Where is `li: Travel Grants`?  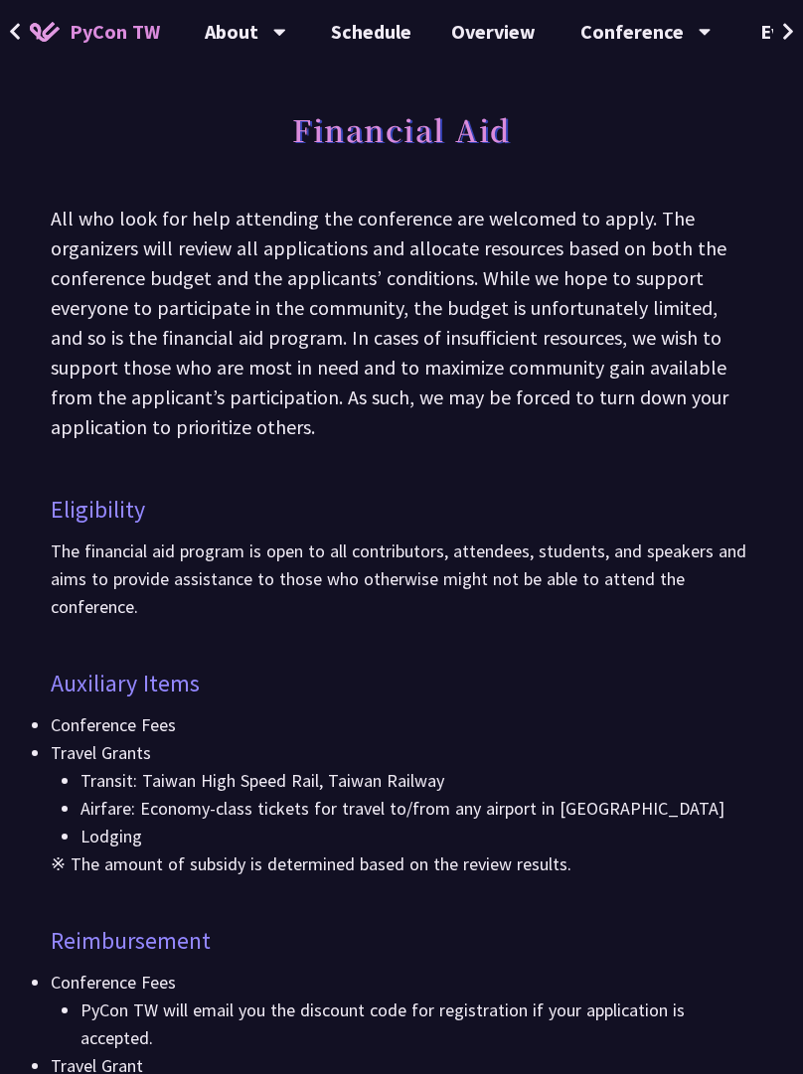
li: Travel Grants is located at coordinates (401, 795).